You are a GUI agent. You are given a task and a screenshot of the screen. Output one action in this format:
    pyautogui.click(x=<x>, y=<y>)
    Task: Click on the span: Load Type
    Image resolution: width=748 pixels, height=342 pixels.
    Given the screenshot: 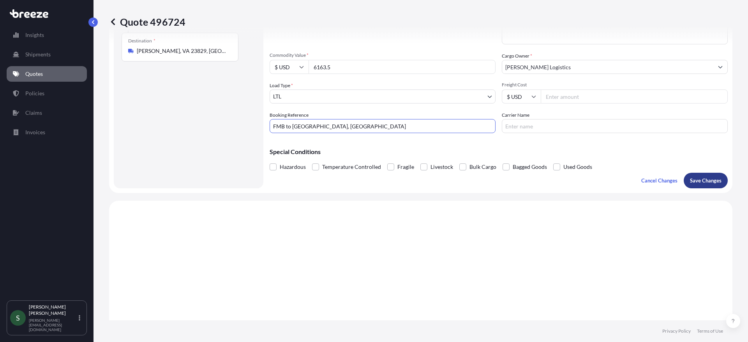 What is the action you would take?
    pyautogui.click(x=281, y=86)
    